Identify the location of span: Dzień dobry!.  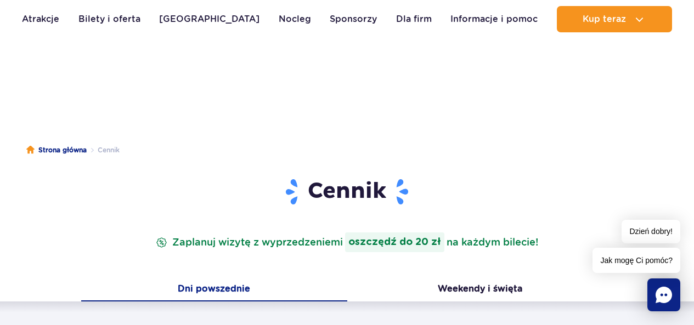
(651, 232).